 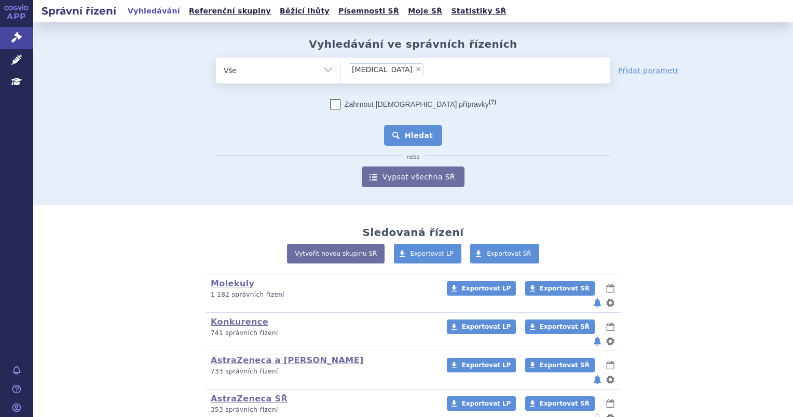 I want to click on button: Hledat, so click(x=413, y=135).